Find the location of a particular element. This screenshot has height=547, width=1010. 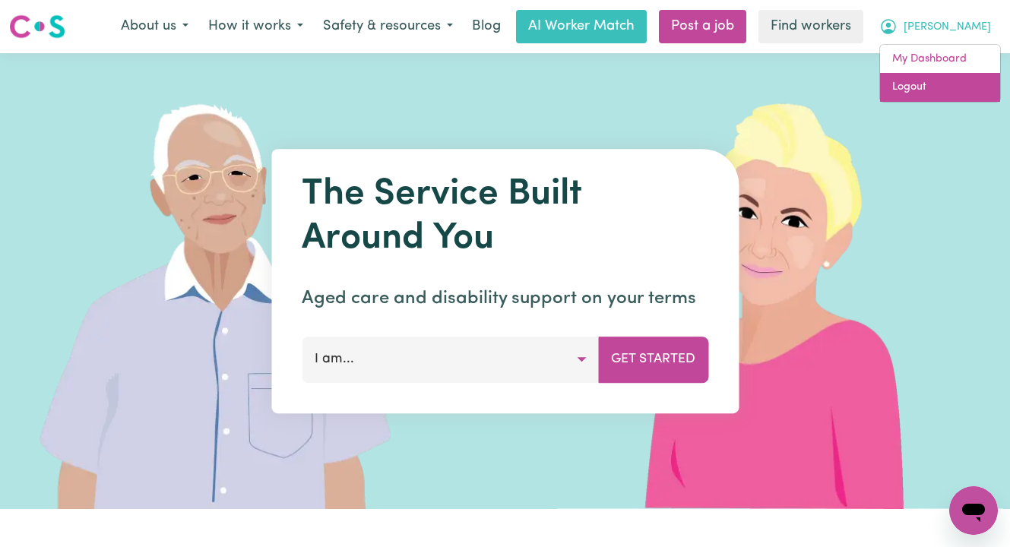

a: Find workers is located at coordinates (811, 27).